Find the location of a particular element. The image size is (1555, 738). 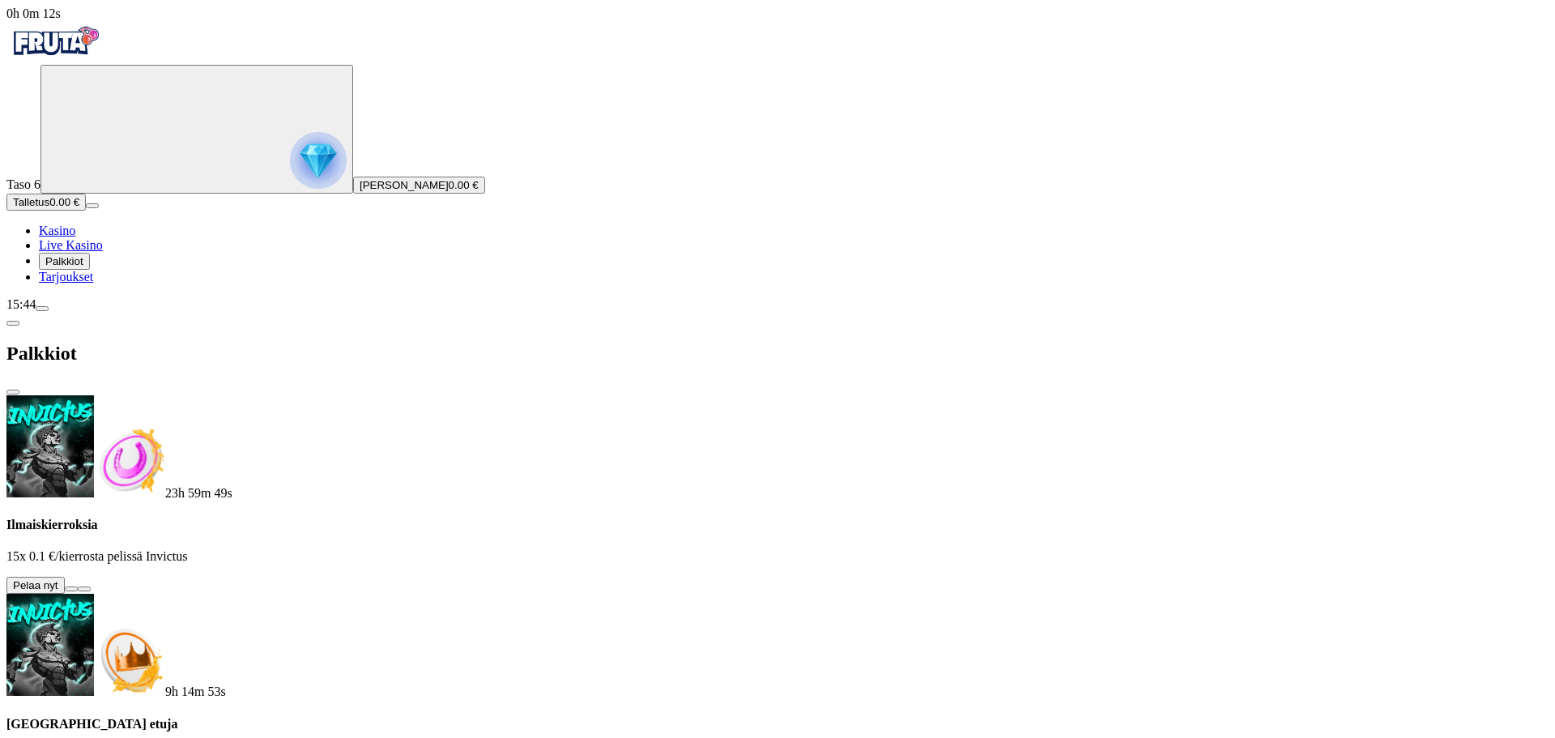

h2: Palkkiot is located at coordinates (778, 353).